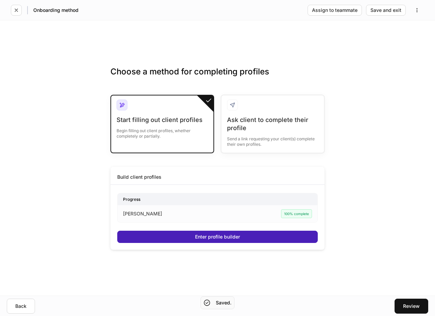 Image resolution: width=435 pixels, height=316 pixels. Describe the element at coordinates (412, 306) in the screenshot. I see `button: Review` at that location.